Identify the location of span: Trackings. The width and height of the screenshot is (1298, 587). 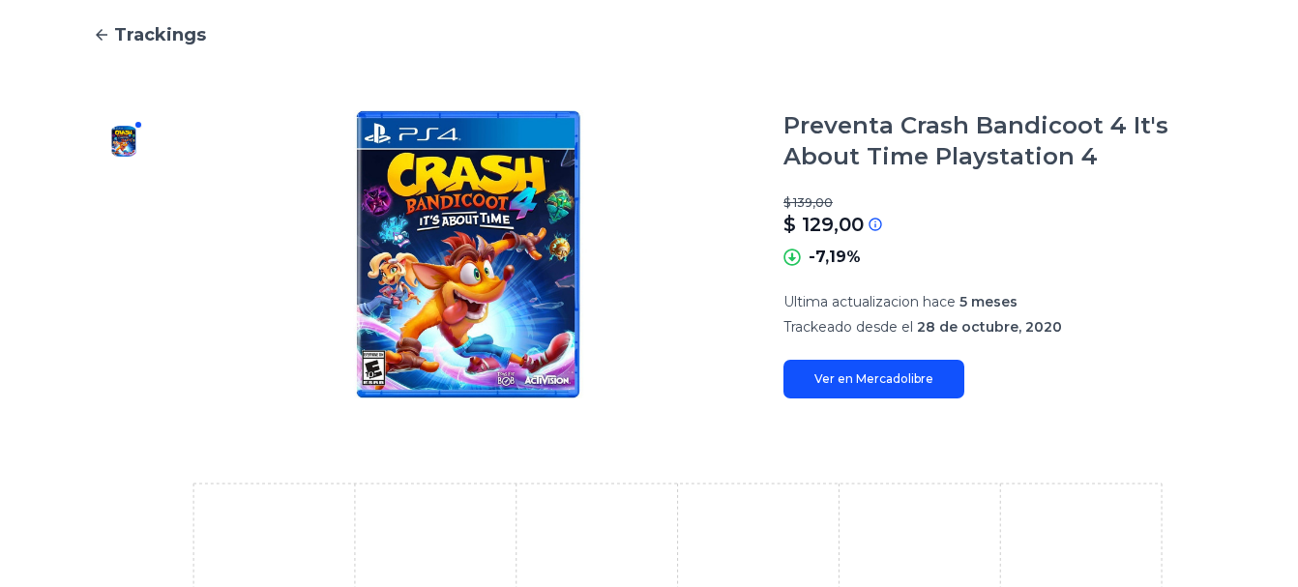
(160, 35).